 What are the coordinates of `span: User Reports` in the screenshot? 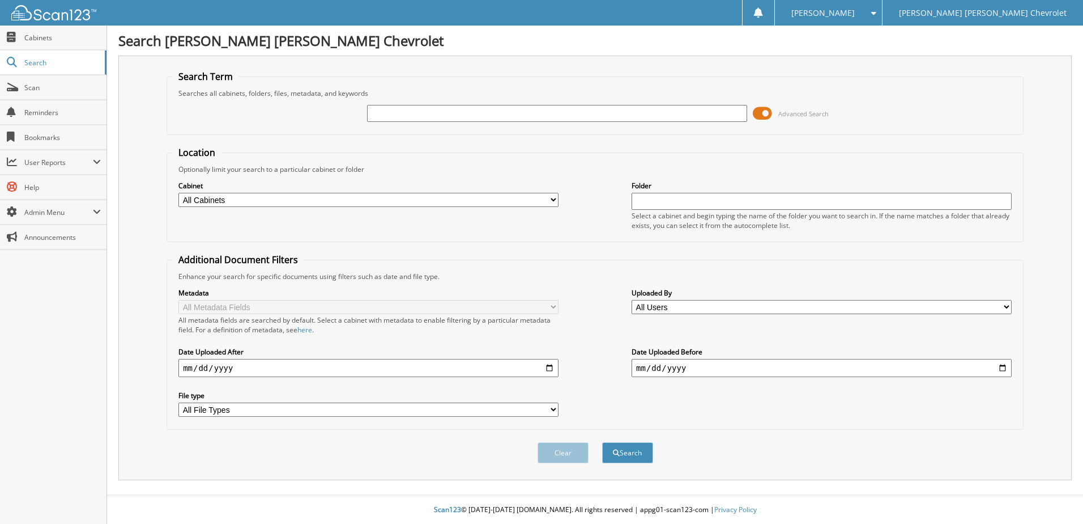 It's located at (58, 162).